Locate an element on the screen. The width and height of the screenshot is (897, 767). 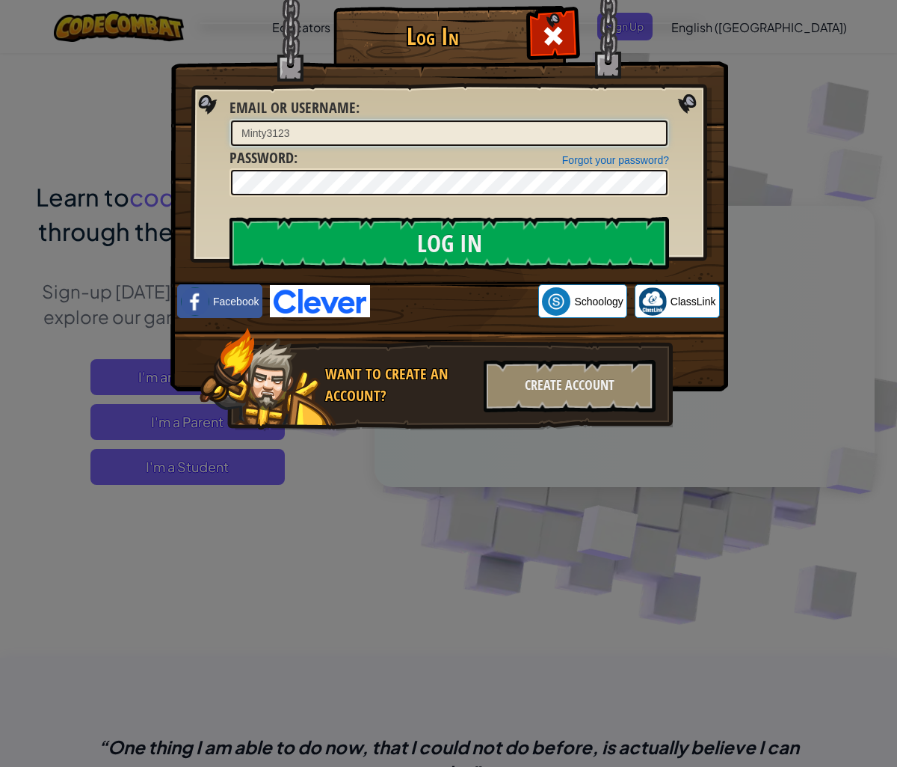
img: classlink-logo-small.png is located at coordinates (653, 301).